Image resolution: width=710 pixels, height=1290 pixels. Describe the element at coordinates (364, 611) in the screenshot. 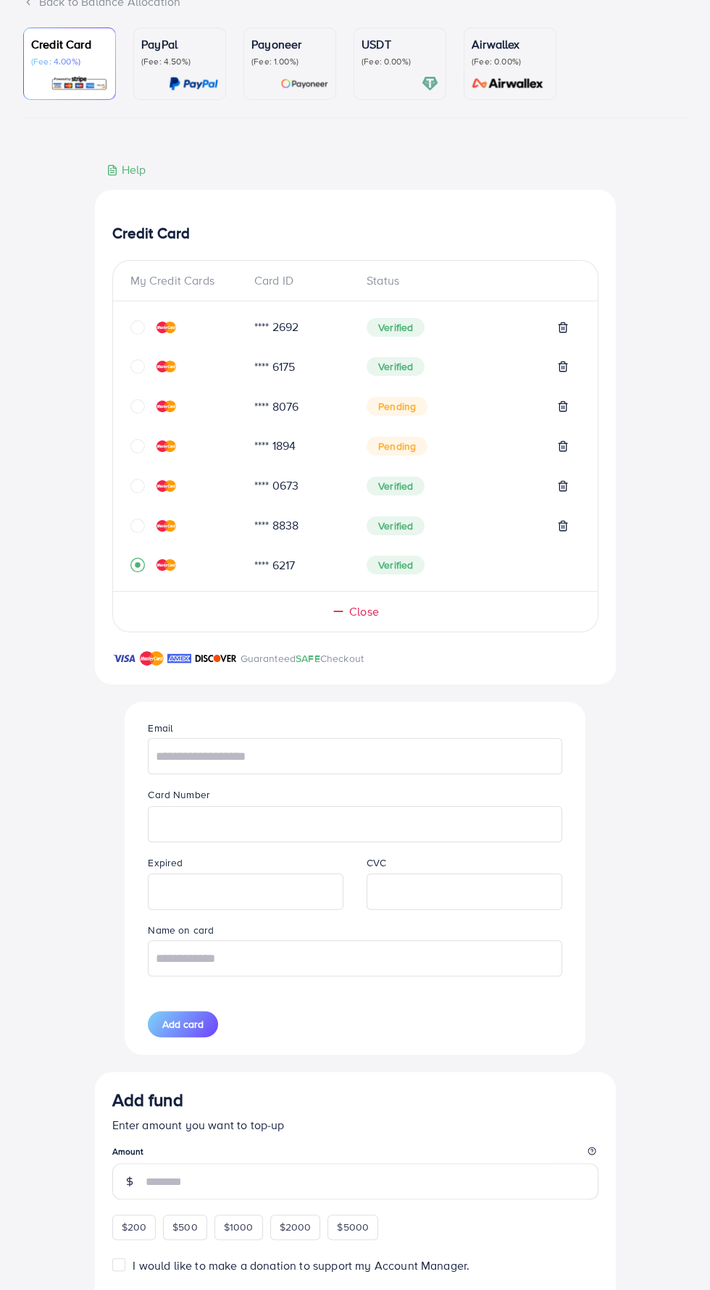

I see `span: Close` at that location.